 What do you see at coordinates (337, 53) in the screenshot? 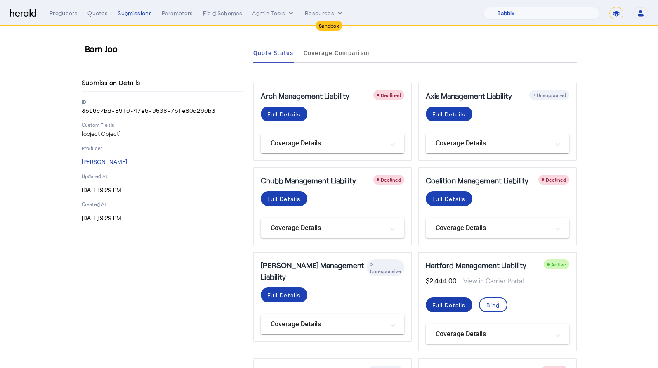
I see `span: Coverage Comparison` at bounding box center [337, 53].